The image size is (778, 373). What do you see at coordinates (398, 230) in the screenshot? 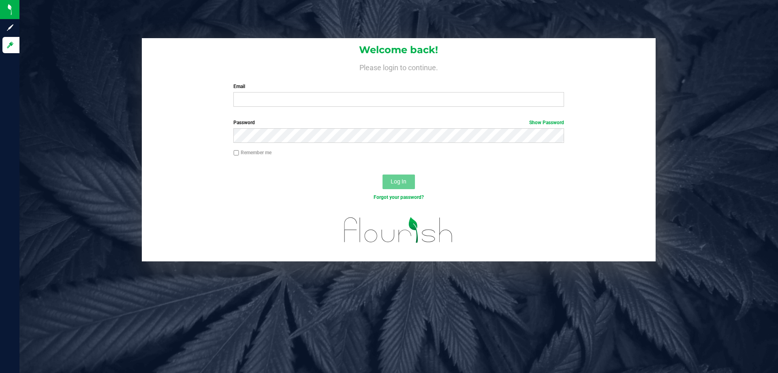
I see `img: flourish_logo.svg` at bounding box center [398, 230].